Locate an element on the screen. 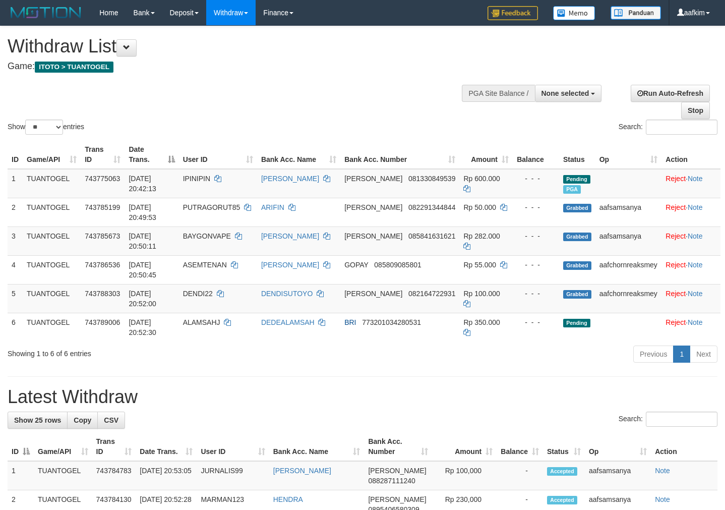 This screenshot has width=725, height=510. td: 743784783 is located at coordinates (114, 475).